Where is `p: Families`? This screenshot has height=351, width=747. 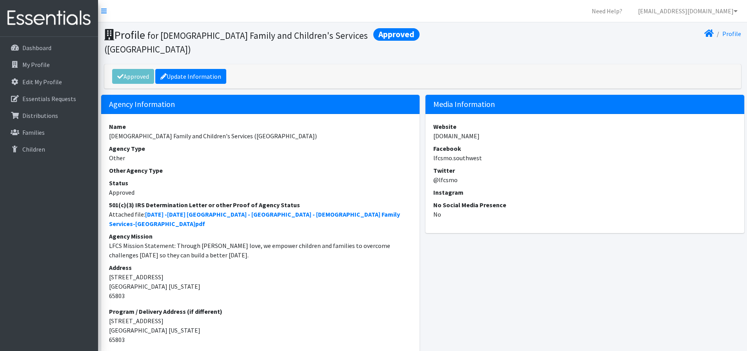 p: Families is located at coordinates (33, 133).